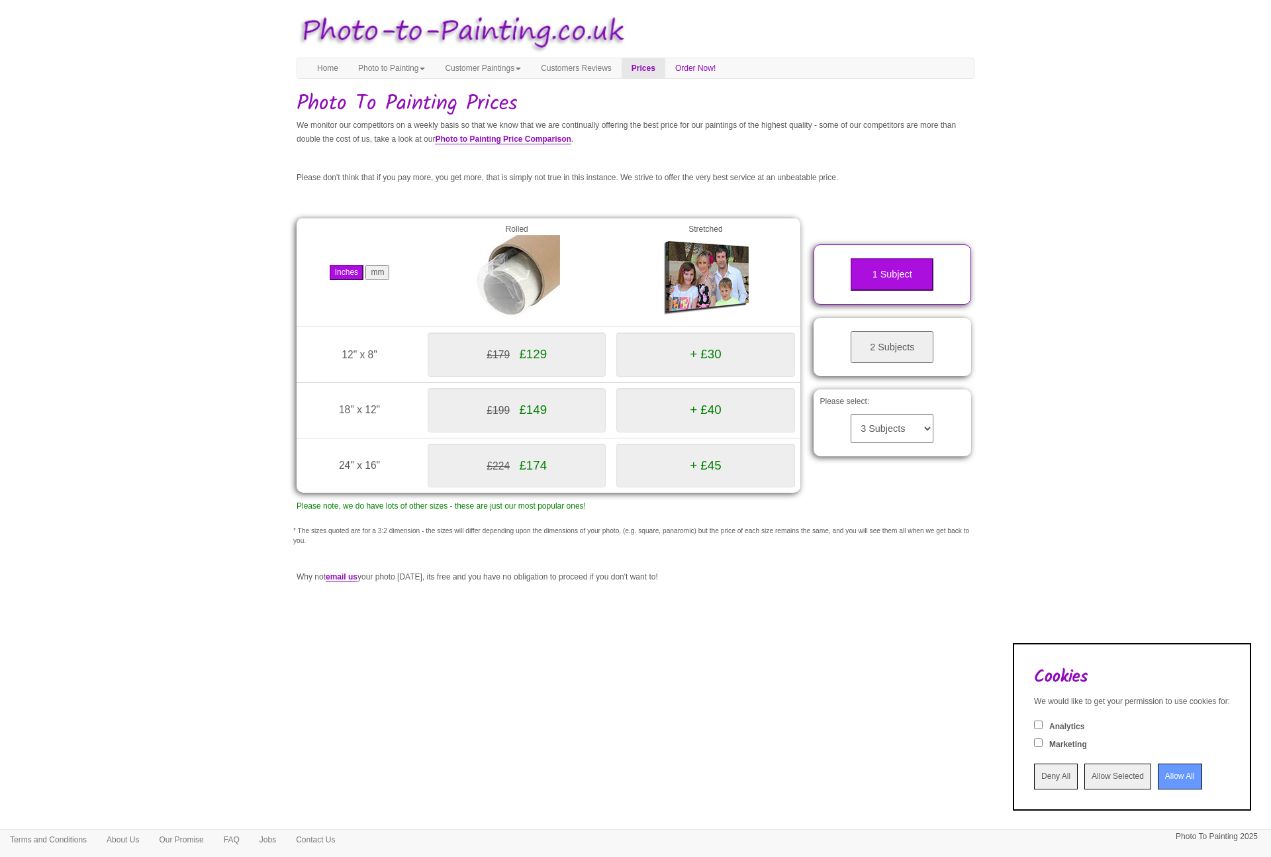  I want to click on a: About Us, so click(122, 839).